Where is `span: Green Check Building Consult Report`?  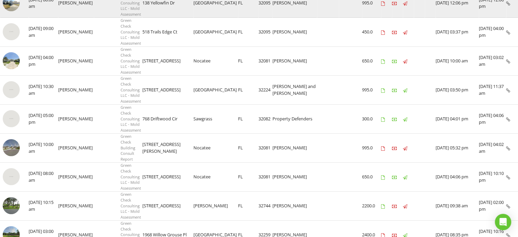 span: Green Check Building Consult Report is located at coordinates (128, 148).